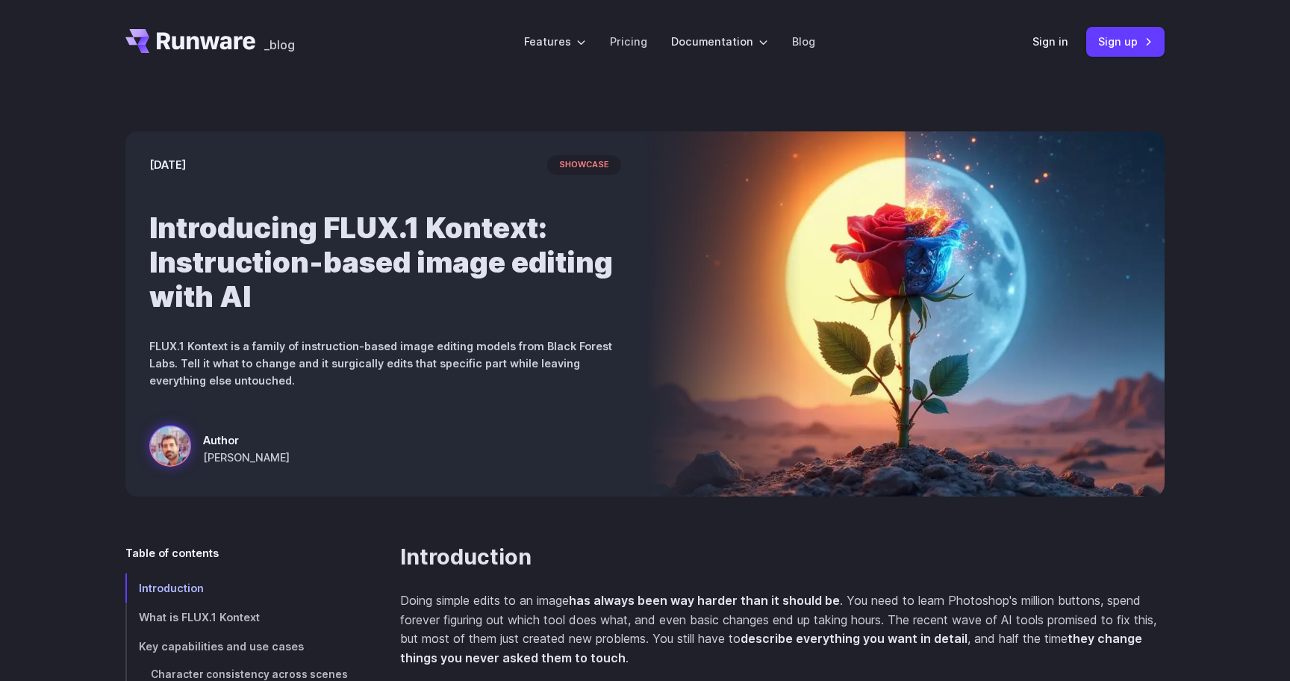  What do you see at coordinates (584, 165) in the screenshot?
I see `span: showcase` at bounding box center [584, 165].